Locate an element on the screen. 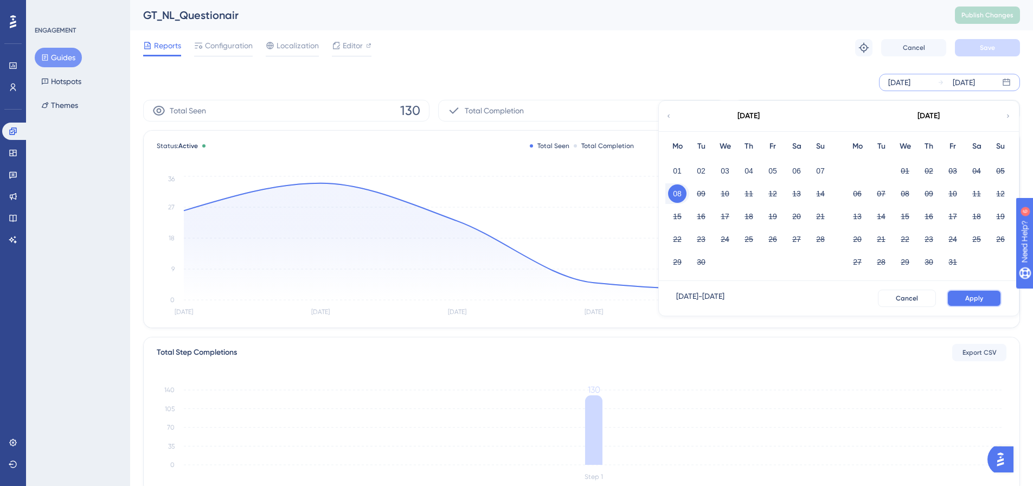  span: Localization is located at coordinates (298, 46).